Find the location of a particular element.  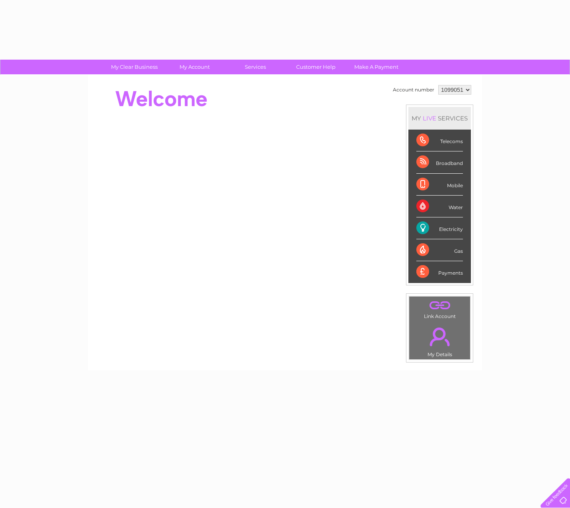

div: Broadband is located at coordinates (439, 162).